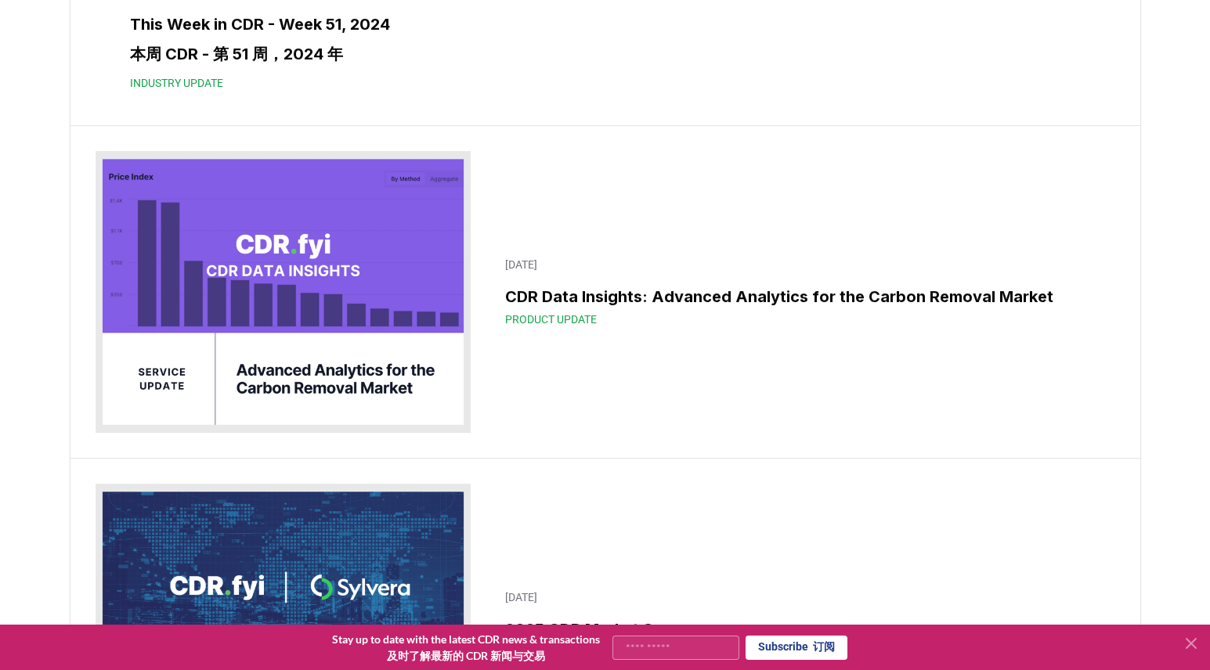 The image size is (1210, 670). What do you see at coordinates (805, 42) in the screenshot?
I see `h3: This Week in CDR - Week 51, 2024` at bounding box center [805, 42].